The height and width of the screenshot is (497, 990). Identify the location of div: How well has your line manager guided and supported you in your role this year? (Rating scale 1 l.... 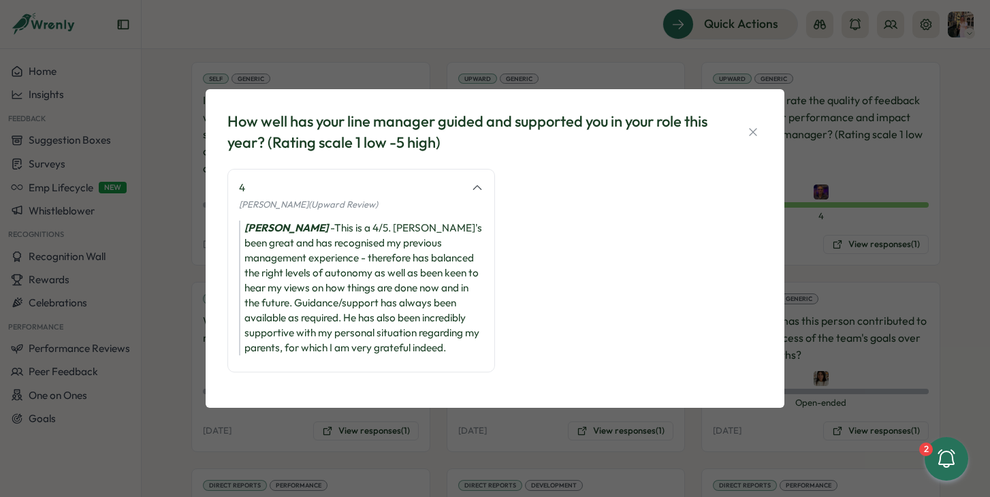
(469, 132).